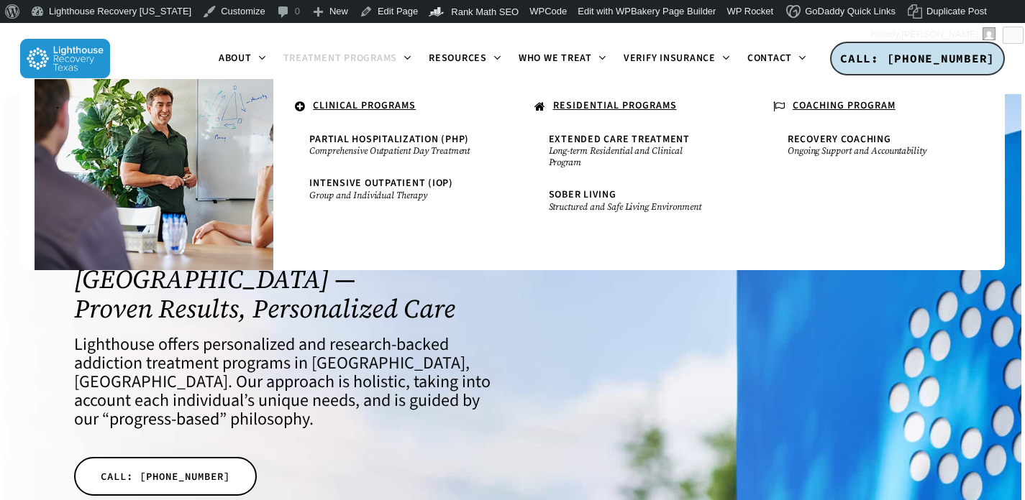  Describe the element at coordinates (871, 151) in the screenshot. I see `small: Ongoing Support and Accountability` at that location.